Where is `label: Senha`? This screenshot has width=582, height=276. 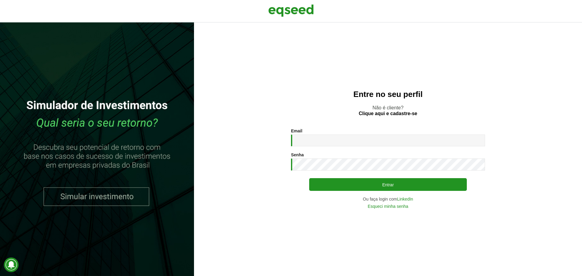
label: Senha is located at coordinates (298, 155).